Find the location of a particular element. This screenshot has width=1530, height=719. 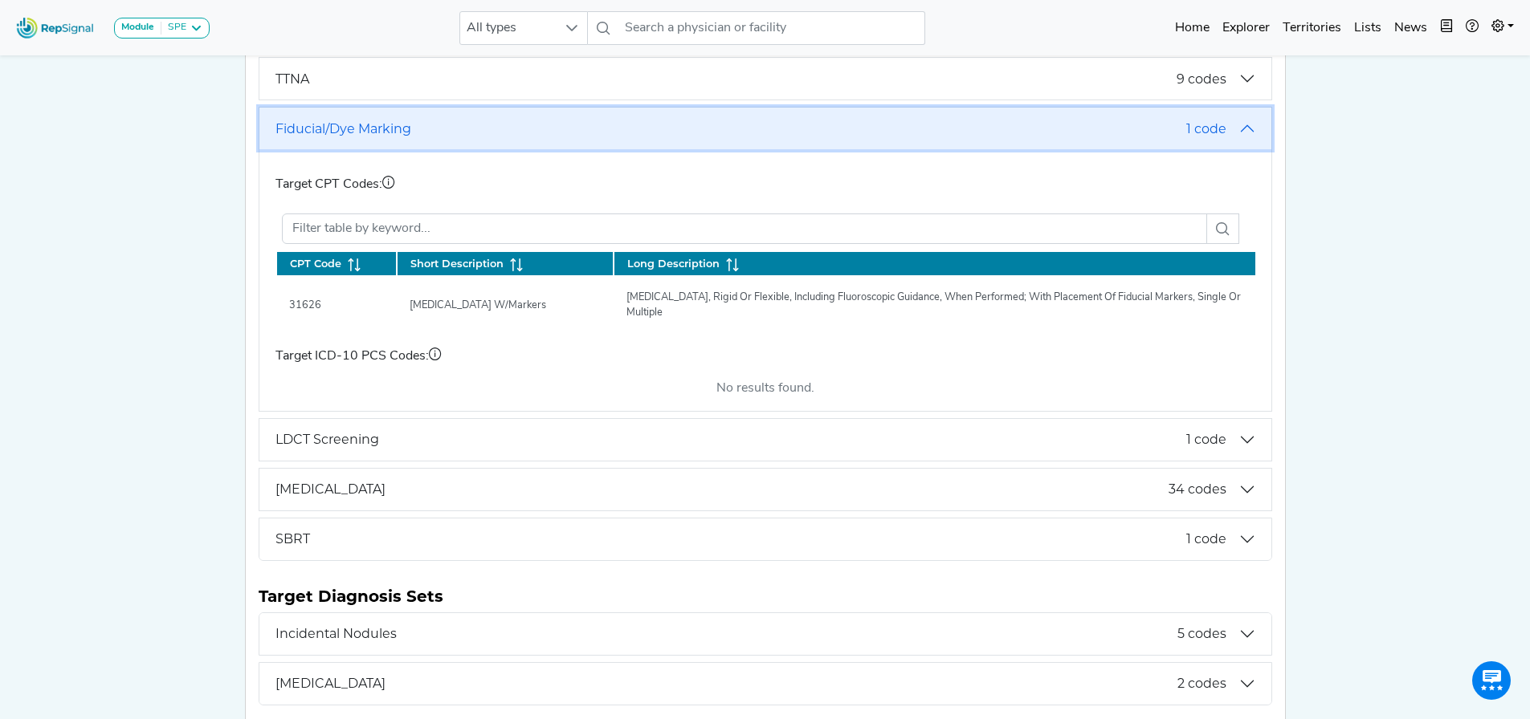

a: Home is located at coordinates (1192, 28).